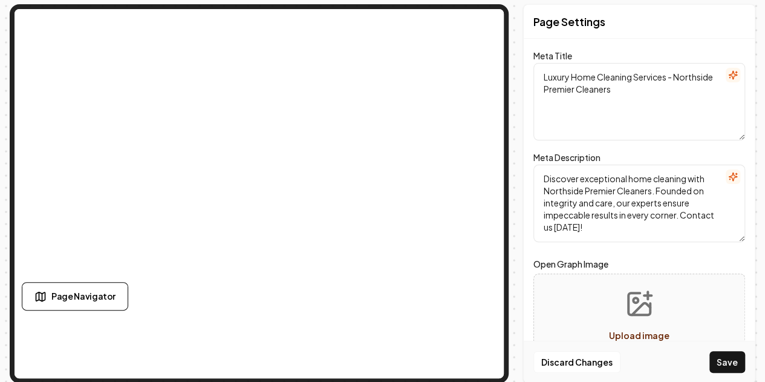 The image size is (765, 382). What do you see at coordinates (639, 322) in the screenshot?
I see `button: Upload image` at bounding box center [639, 322].